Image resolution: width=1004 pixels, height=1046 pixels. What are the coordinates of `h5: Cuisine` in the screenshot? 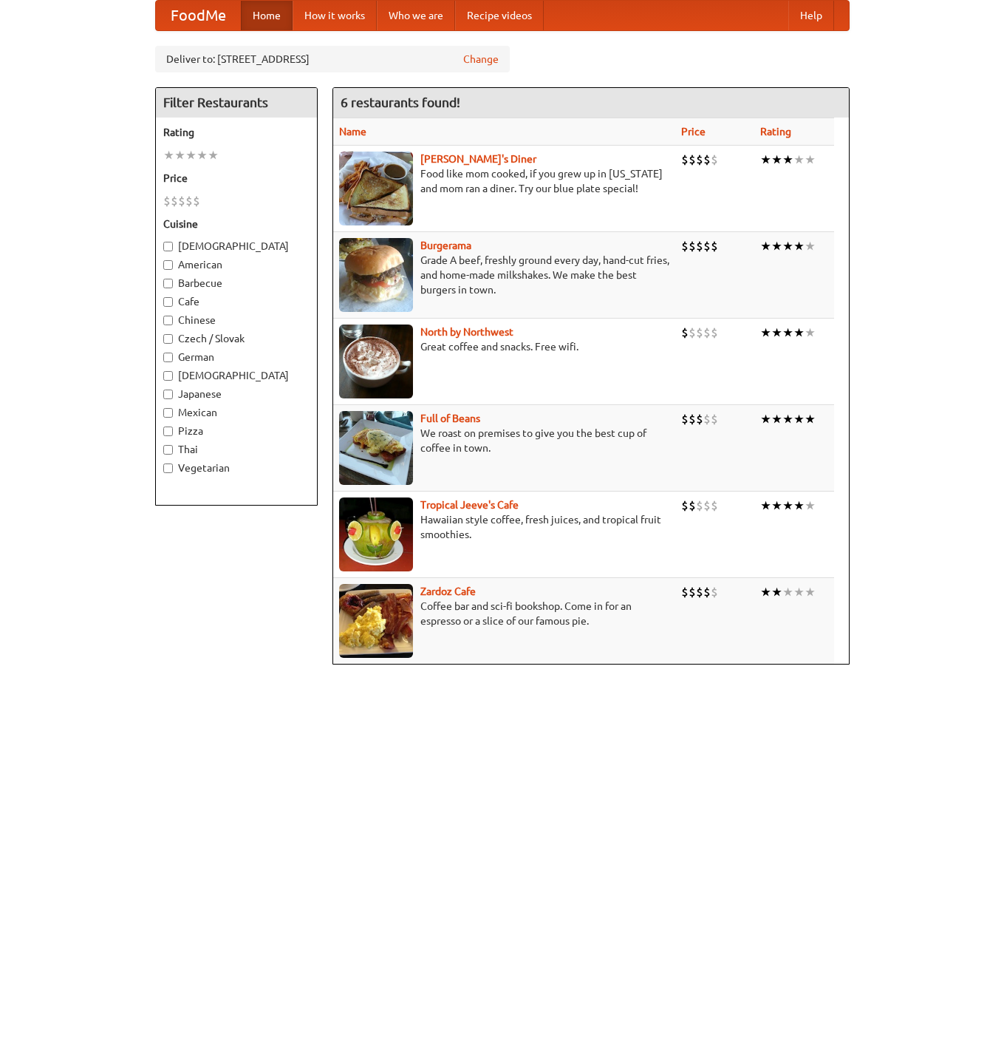 It's located at (236, 224).